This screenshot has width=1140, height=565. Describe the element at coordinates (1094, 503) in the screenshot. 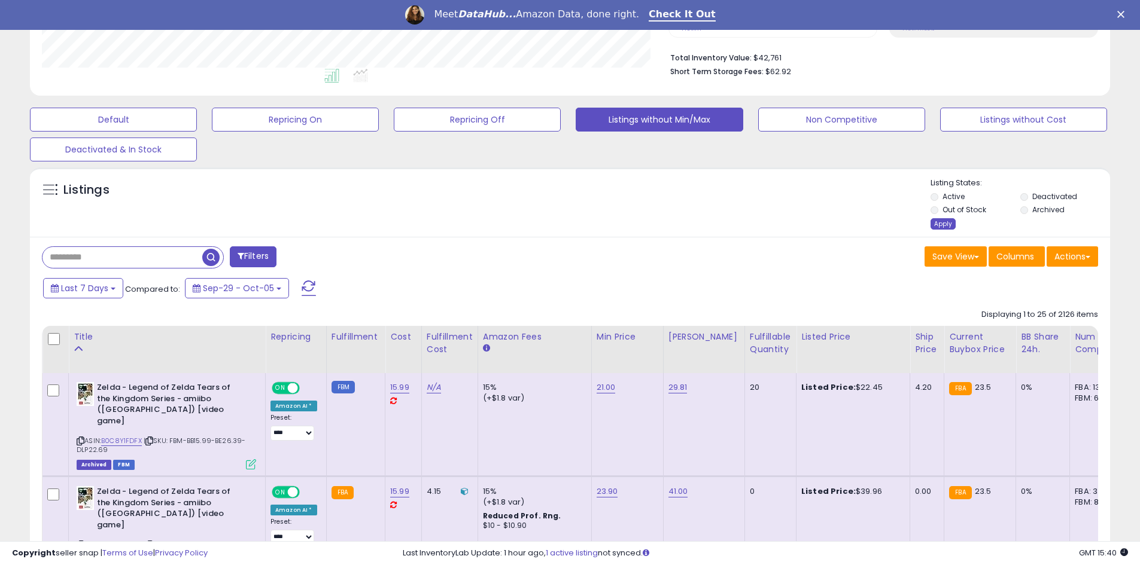

I see `div: FBM: 8` at that location.